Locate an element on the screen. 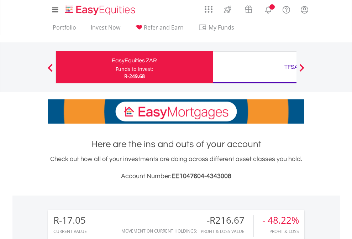  a: Refer and Earn is located at coordinates (159, 29).